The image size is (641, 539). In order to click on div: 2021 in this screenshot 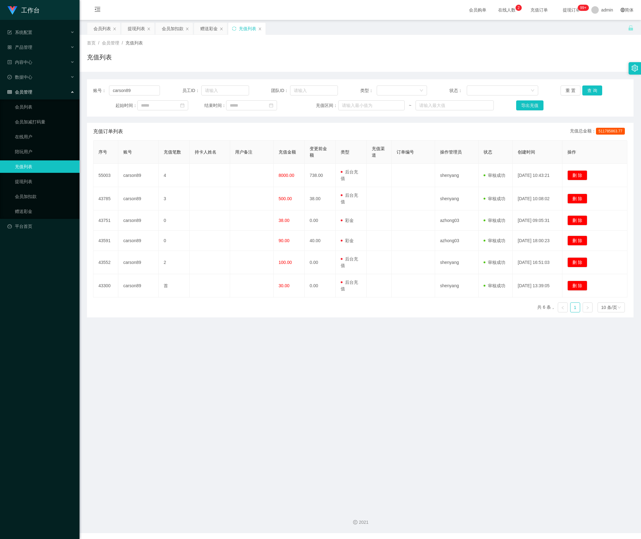, I will do `click(360, 522)`.